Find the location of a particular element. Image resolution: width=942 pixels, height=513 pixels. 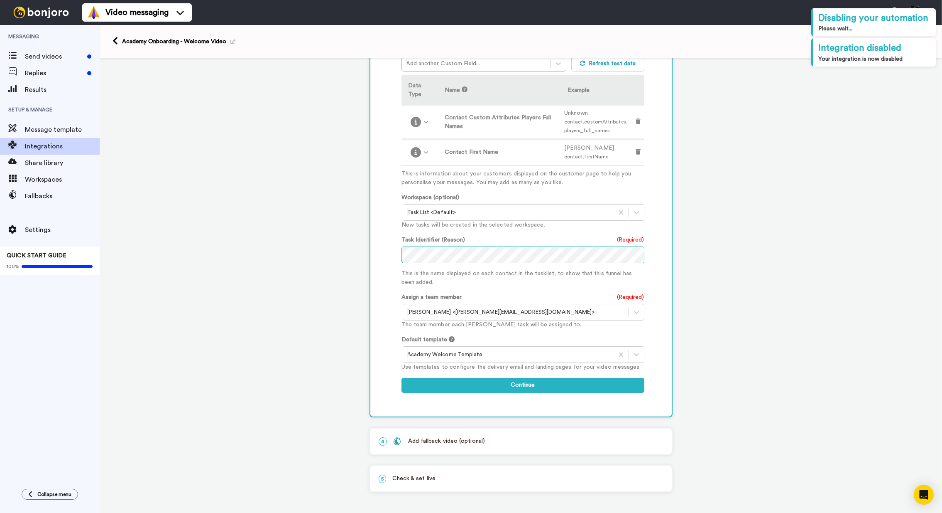

span: contact.firstName is located at coordinates (586, 157).